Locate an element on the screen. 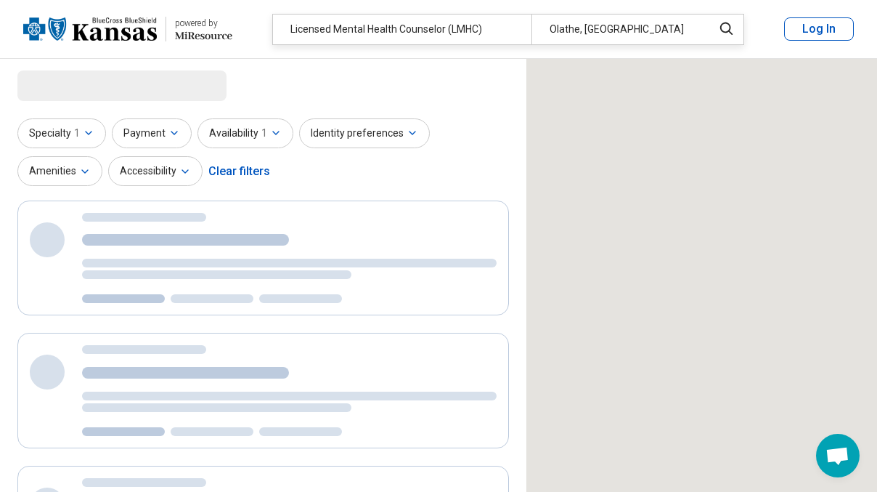  button: Payment is located at coordinates (152, 133).